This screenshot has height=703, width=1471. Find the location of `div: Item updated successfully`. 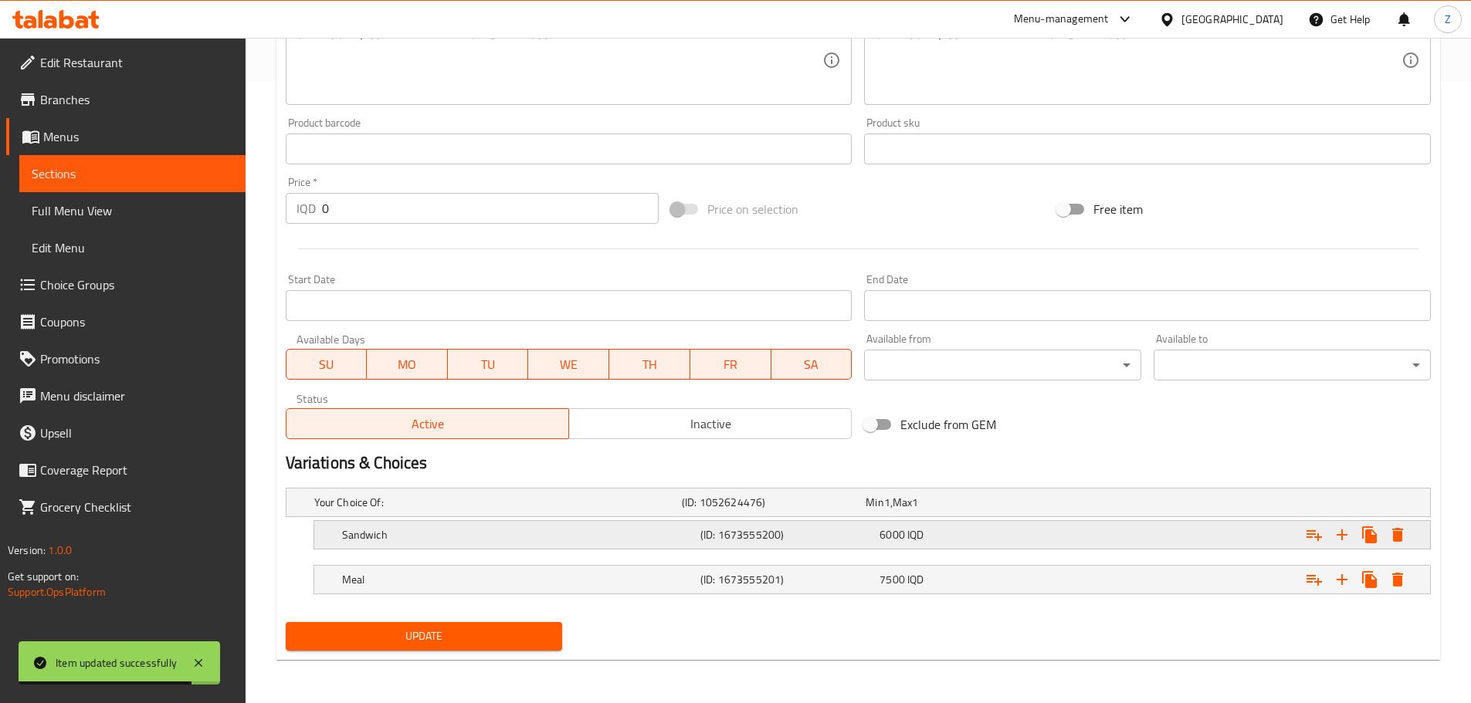

div: Item updated successfully is located at coordinates (116, 663).